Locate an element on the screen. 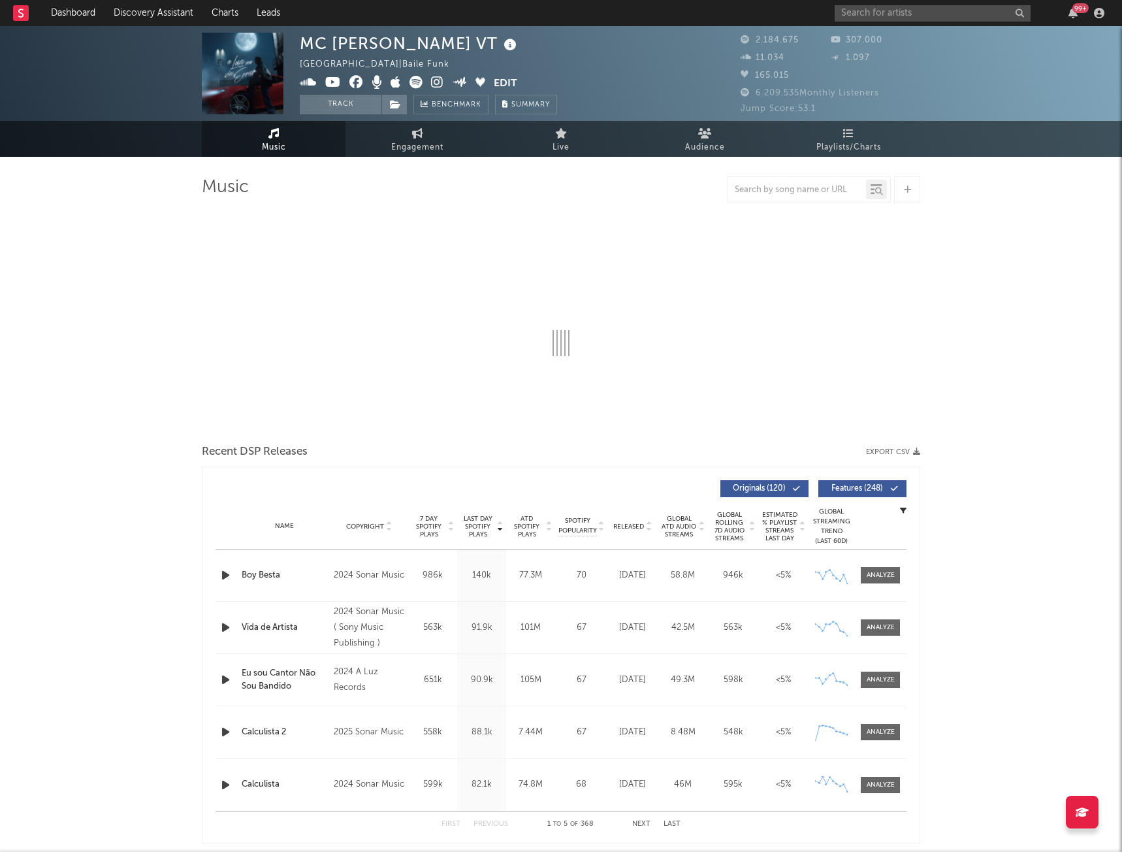 The height and width of the screenshot is (852, 1122). span: Estimated % Playlist Streams Last Day is located at coordinates (779, 527).